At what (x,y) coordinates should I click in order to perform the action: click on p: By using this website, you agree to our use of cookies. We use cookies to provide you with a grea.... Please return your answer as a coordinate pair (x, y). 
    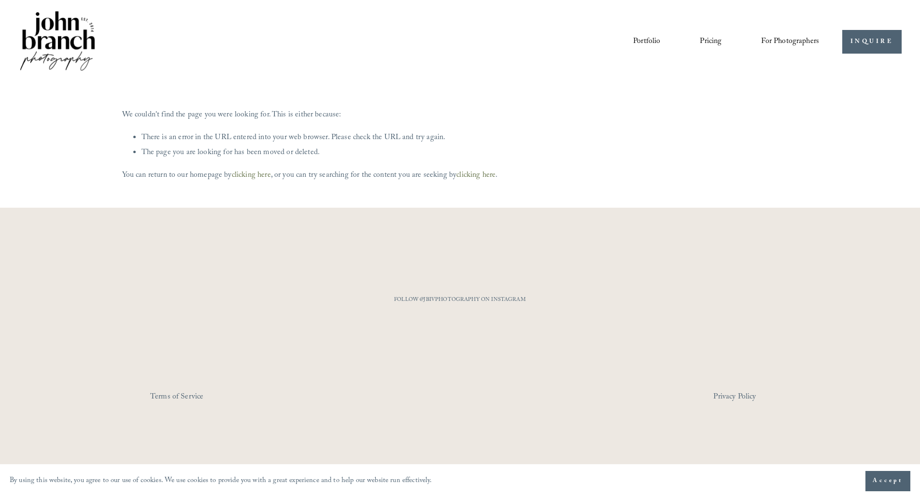
    Looking at the image, I should click on (221, 481).